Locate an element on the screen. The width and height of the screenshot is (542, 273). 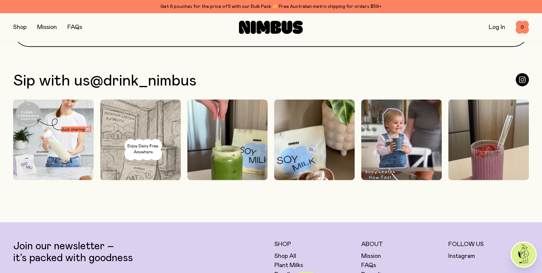
img: 533122485_18043710842644474_7636016323818866980_n.jpg is located at coordinates (314, 171).